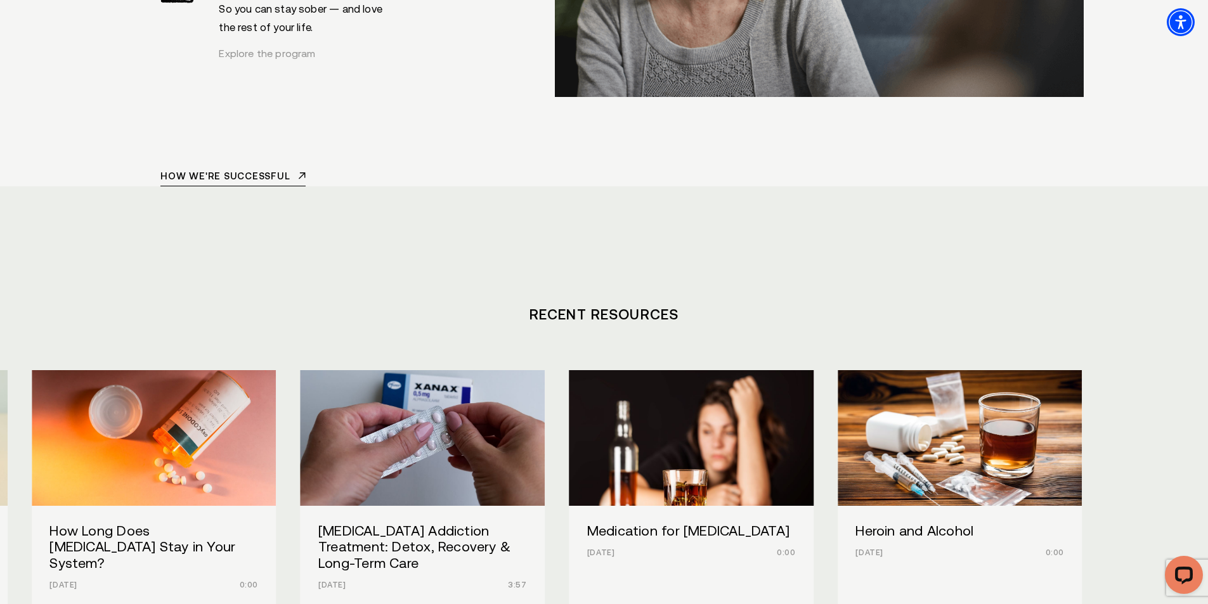 This screenshot has width=1208, height=604. What do you see at coordinates (1181, 22) in the screenshot?
I see `div: Accessibility Menu` at bounding box center [1181, 22].